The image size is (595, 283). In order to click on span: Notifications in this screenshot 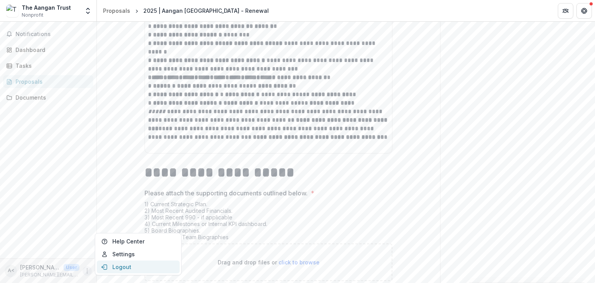, I will do `click(53, 34)`.